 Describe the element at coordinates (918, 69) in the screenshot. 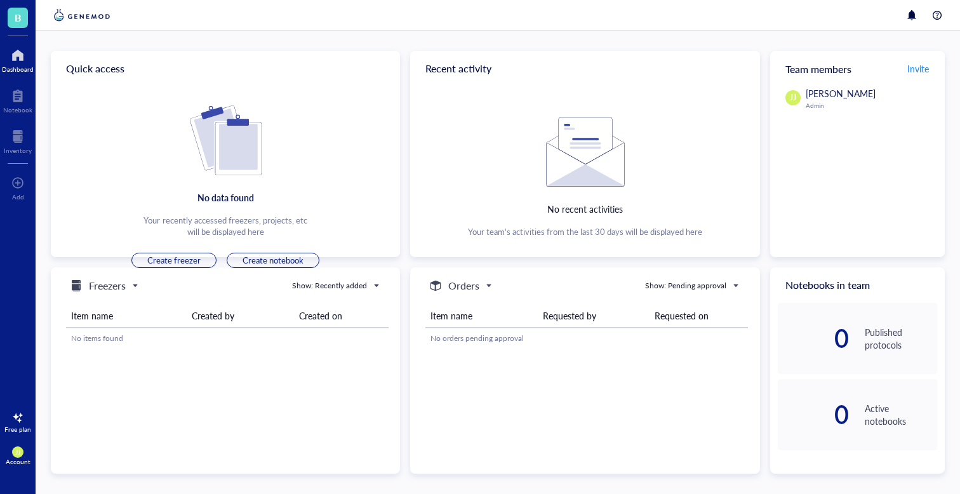

I see `a: Invite` at that location.